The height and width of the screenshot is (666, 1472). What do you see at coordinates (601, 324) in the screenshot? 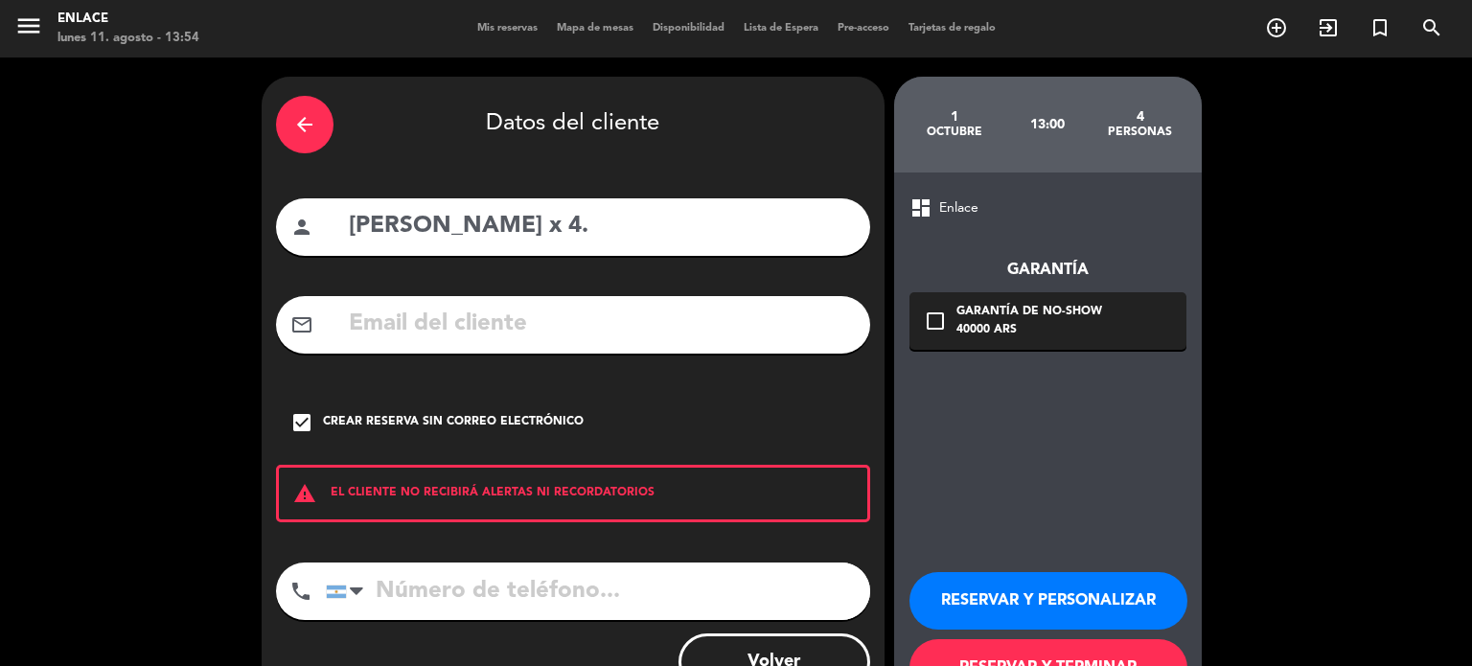
I see `input: Email del cliente` at bounding box center [601, 324].